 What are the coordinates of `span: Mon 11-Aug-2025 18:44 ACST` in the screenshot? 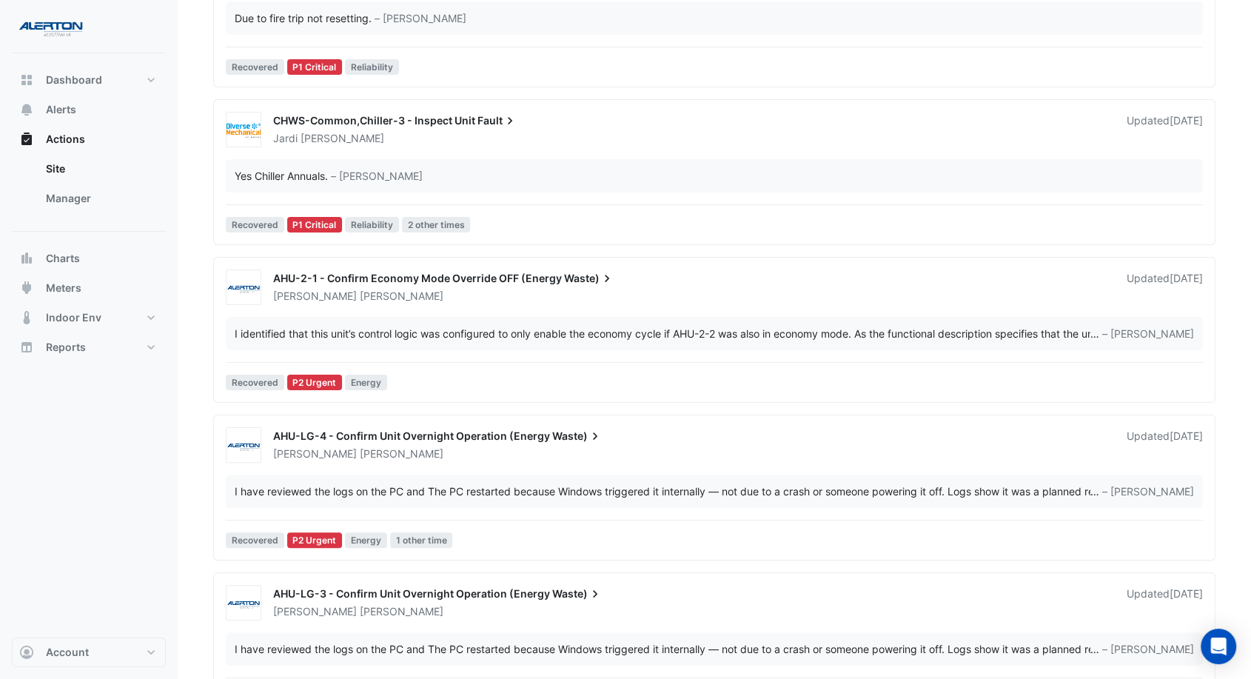 It's located at (1186, 593).